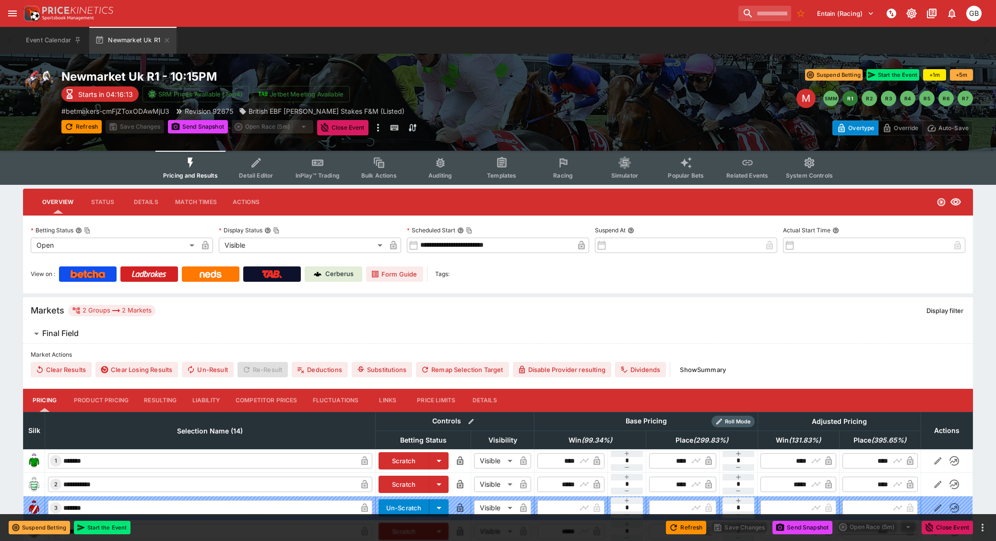  I want to click on button: Scheduled StartCopy To Clipboard, so click(461, 230).